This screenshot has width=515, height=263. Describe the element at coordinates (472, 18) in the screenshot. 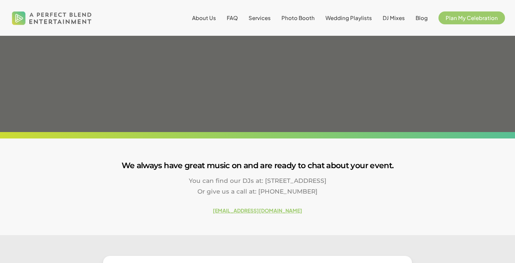

I see `a: Plan My Celebration` at that location.